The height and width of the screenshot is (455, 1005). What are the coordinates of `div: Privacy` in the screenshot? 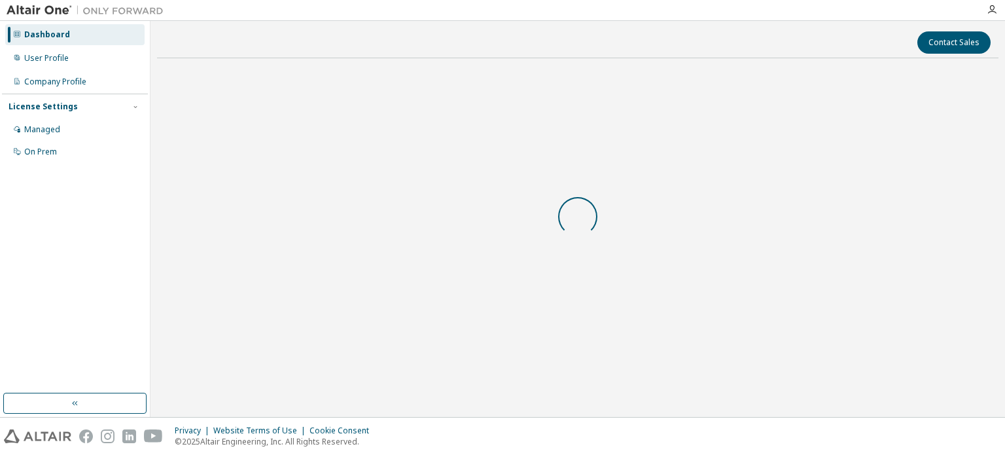 It's located at (194, 431).